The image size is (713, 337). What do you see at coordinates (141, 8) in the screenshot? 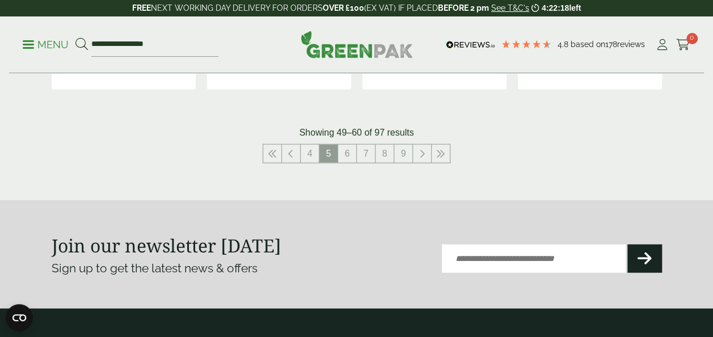
I see `strong: FREE` at bounding box center [141, 8].